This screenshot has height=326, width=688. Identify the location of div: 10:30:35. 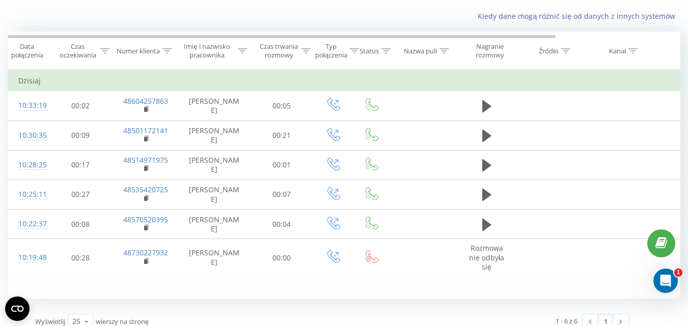
(29, 135).